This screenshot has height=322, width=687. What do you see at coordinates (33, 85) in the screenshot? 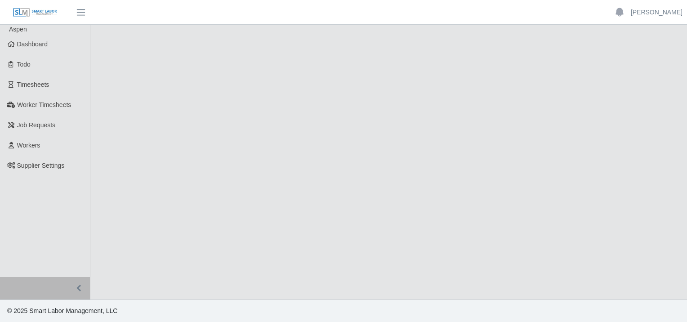
I see `span: Timesheets` at bounding box center [33, 85].